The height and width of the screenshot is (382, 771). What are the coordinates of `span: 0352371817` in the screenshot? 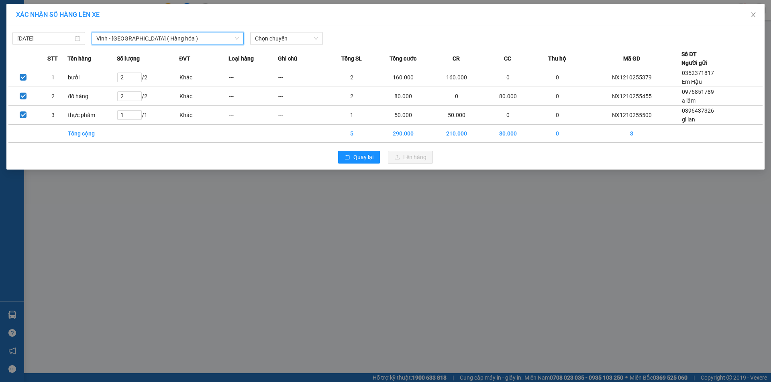 It's located at (698, 73).